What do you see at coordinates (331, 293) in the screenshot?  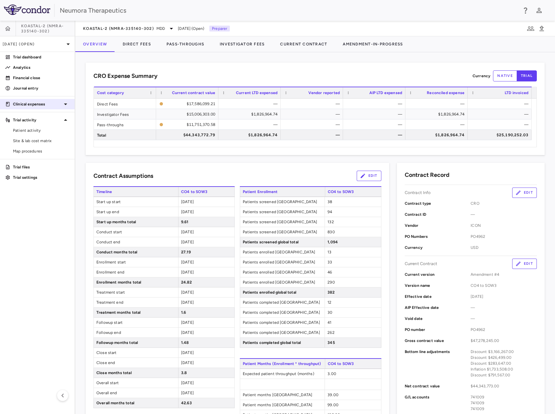 I see `span: 382` at bounding box center [331, 293].